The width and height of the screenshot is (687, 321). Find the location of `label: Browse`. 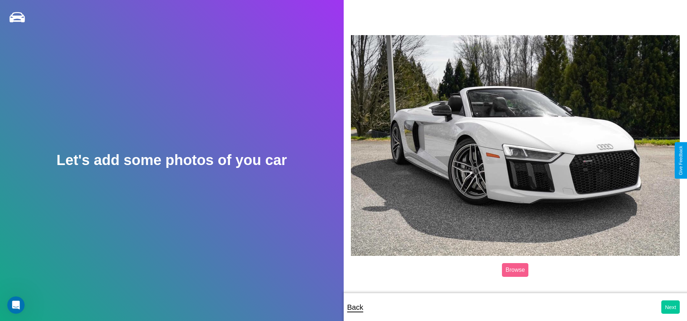

label: Browse is located at coordinates (515, 270).